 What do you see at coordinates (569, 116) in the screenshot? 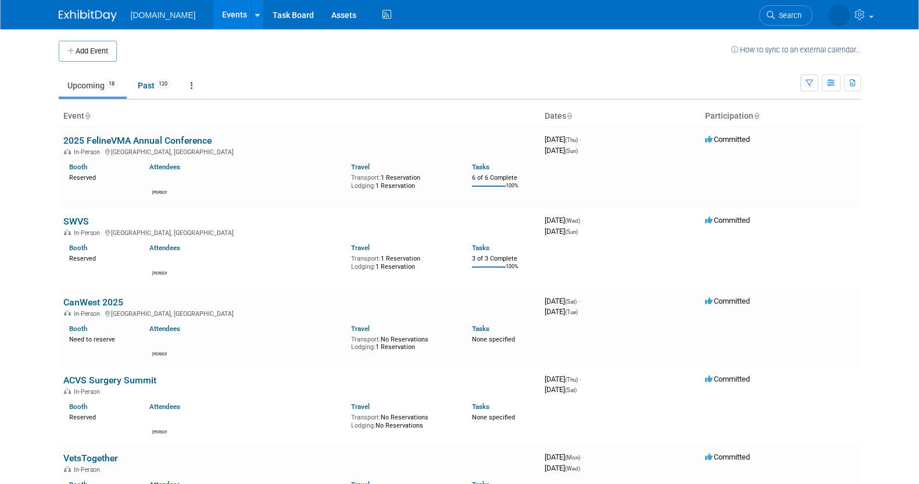
I see `a: Sort by Start Date` at bounding box center [569, 116].